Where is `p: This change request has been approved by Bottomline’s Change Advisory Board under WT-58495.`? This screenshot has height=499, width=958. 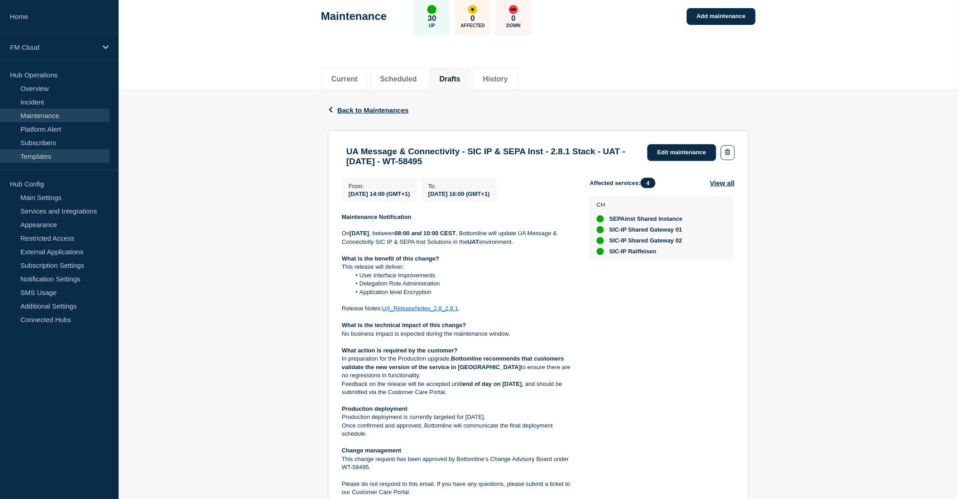
p: This change request has been approved by Bottomline’s Change Advisory Board under WT-58495. is located at coordinates (459, 464).